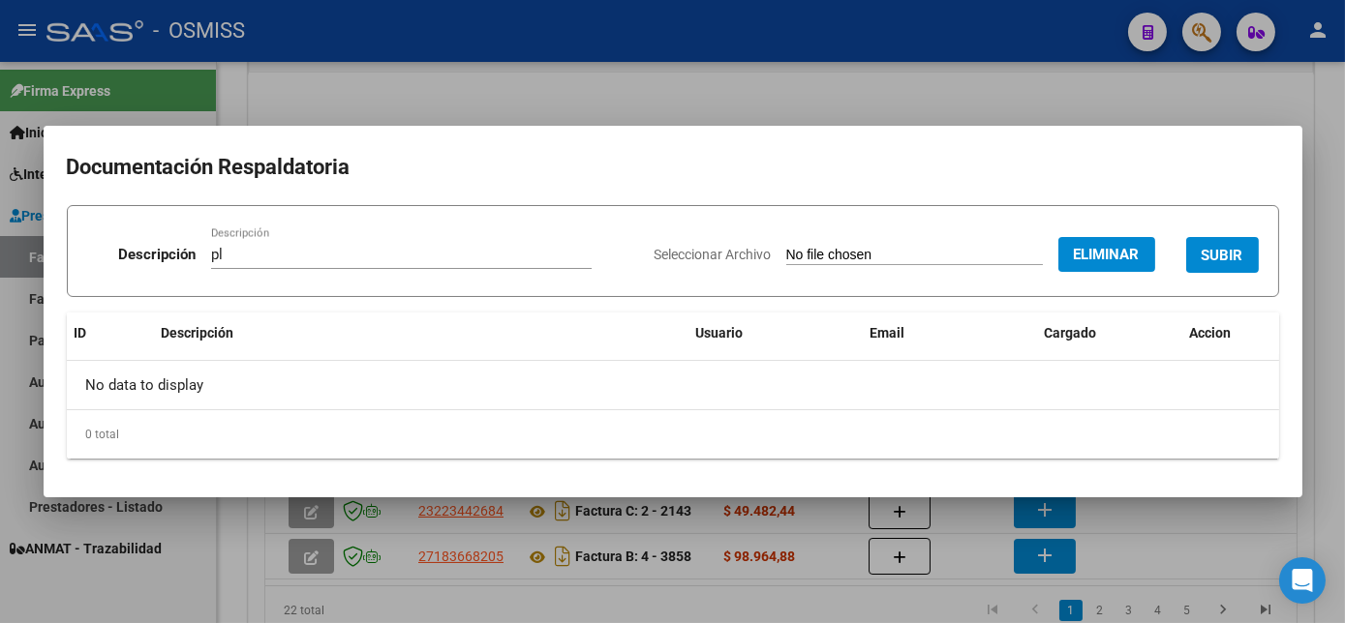 Image resolution: width=1345 pixels, height=623 pixels. Describe the element at coordinates (80, 333) in the screenshot. I see `span: ID` at that location.